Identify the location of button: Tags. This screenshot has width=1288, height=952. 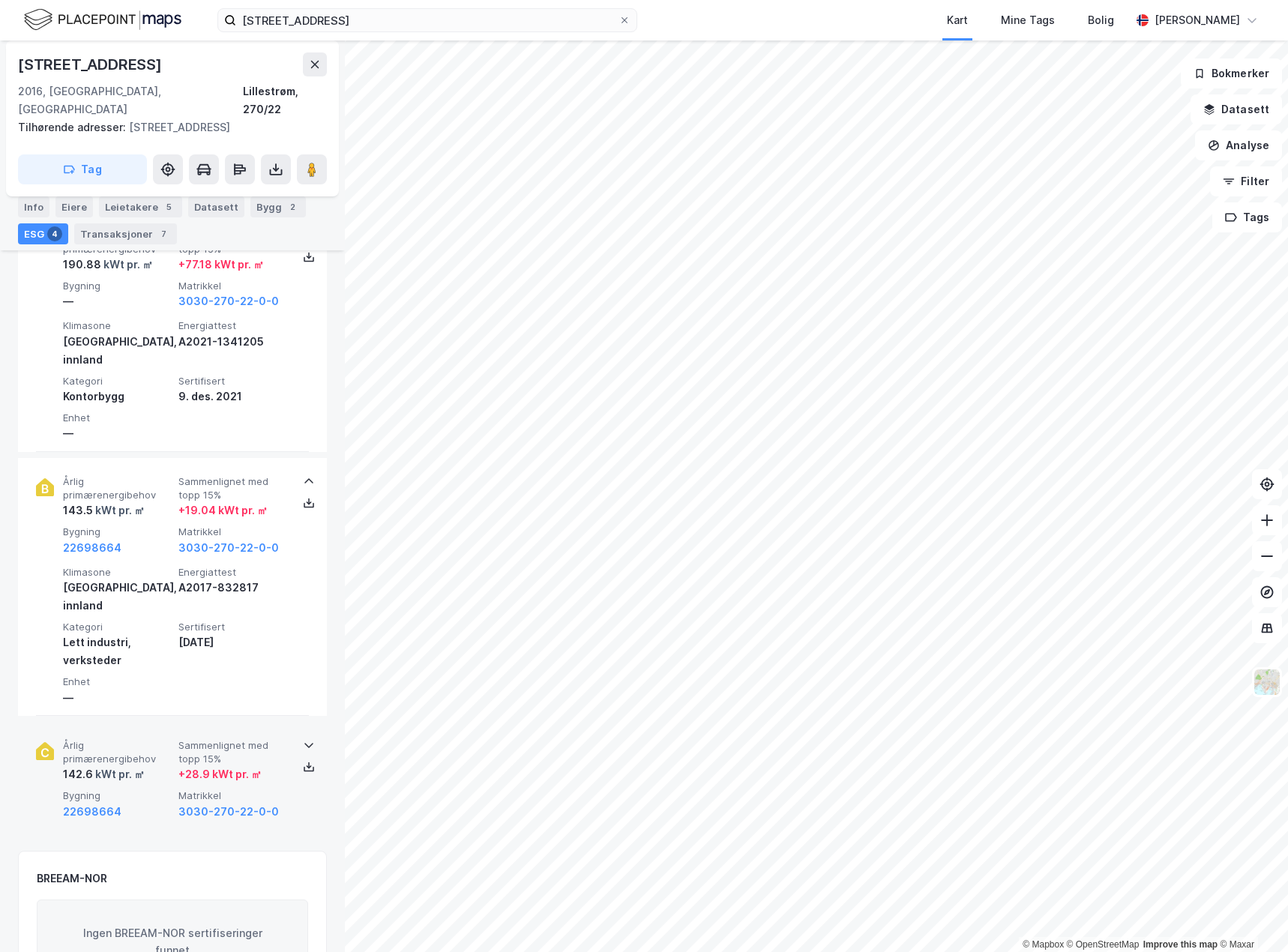
(1248, 217).